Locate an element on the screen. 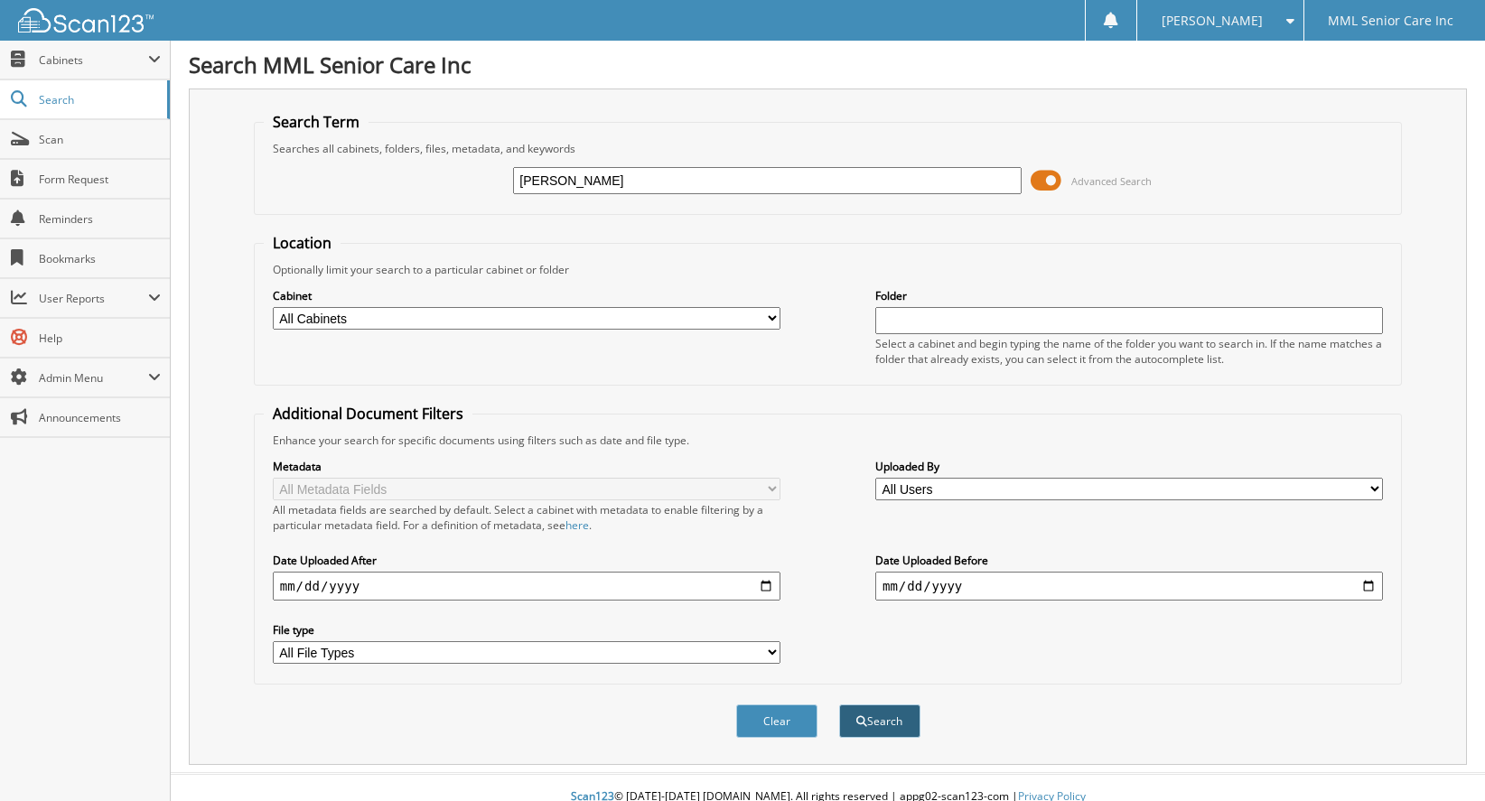 This screenshot has height=801, width=1485. button: Search is located at coordinates (880, 721).